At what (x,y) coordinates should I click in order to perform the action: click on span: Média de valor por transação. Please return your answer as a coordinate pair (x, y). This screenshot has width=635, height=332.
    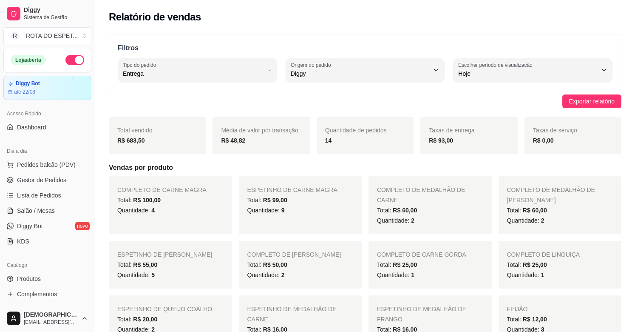
    Looking at the image, I should click on (259, 130).